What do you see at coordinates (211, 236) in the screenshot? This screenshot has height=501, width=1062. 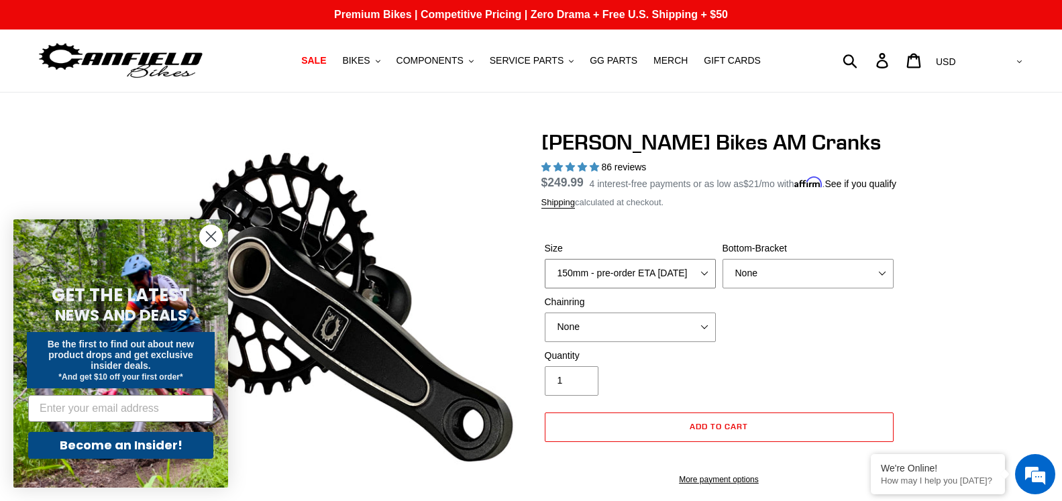 I see `button: Close dialog` at bounding box center [211, 236].